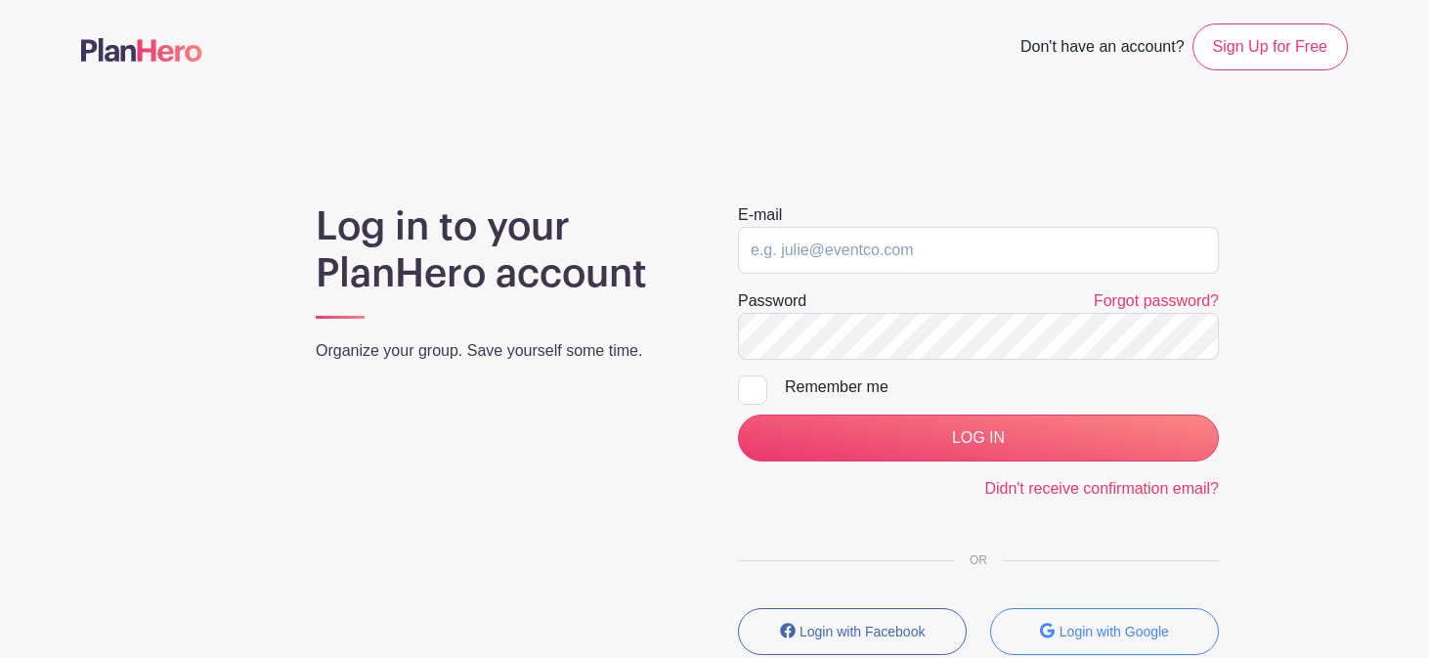  Describe the element at coordinates (772, 301) in the screenshot. I see `label: Password` at that location.